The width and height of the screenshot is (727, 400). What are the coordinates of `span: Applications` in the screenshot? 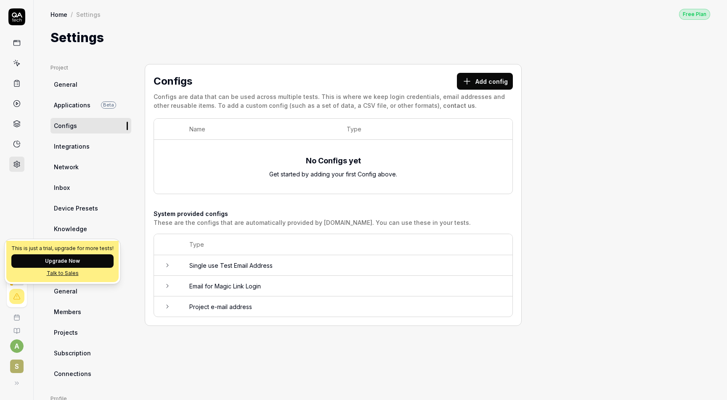 It's located at (72, 105).